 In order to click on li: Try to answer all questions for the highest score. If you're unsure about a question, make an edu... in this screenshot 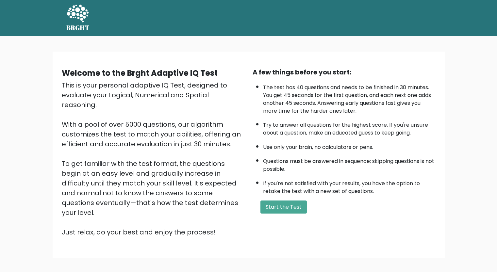, I will do `click(349, 127)`.